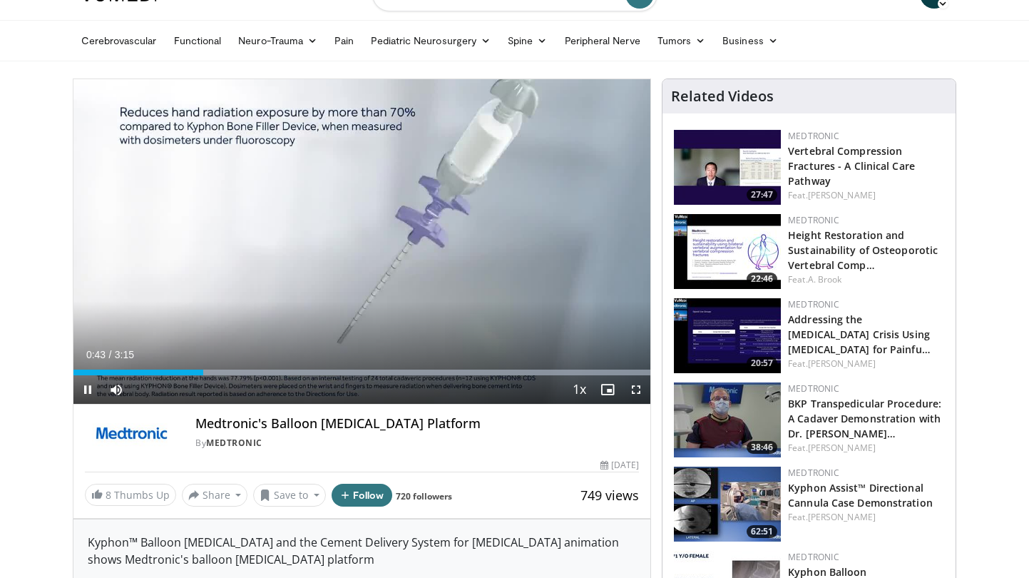 Image resolution: width=1029 pixels, height=578 pixels. What do you see at coordinates (119, 41) in the screenshot?
I see `a: Cerebrovascular` at bounding box center [119, 41].